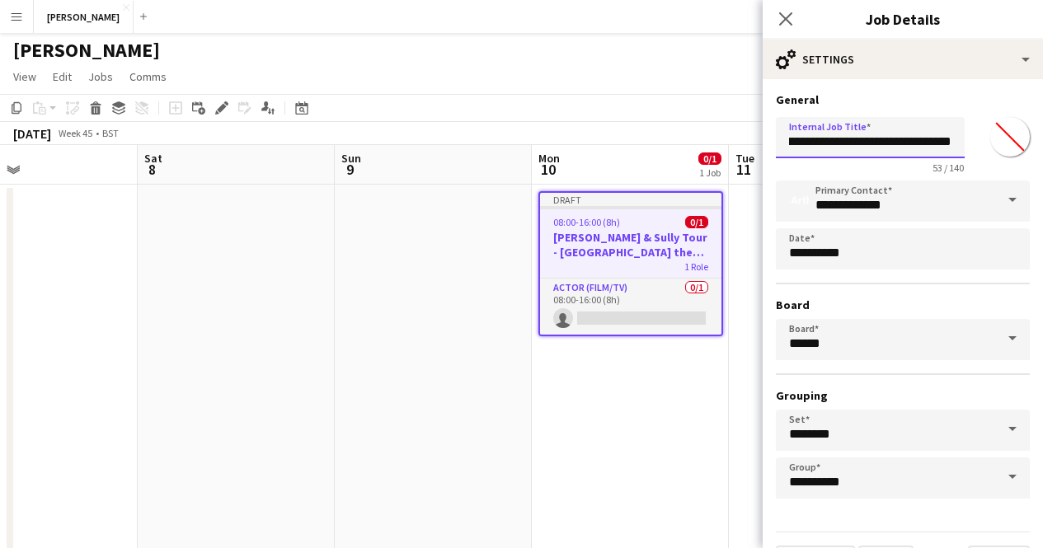 The width and height of the screenshot is (1043, 548). What do you see at coordinates (902, 19) in the screenshot?
I see `h3: Job Details` at bounding box center [902, 19].